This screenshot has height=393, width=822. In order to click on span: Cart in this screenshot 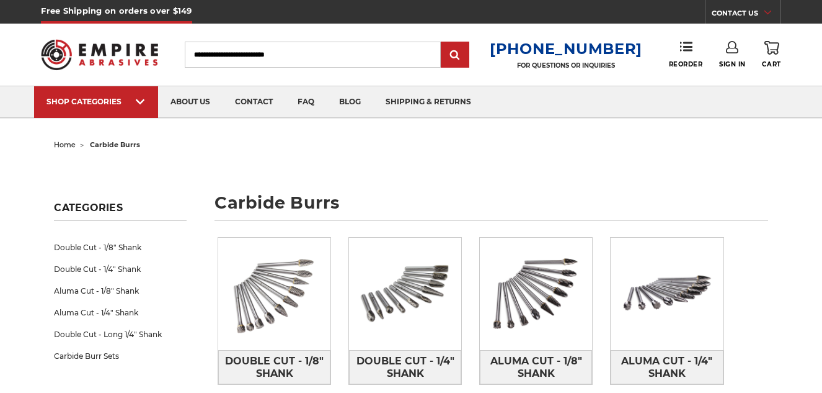, I will do `click(771, 64)`.